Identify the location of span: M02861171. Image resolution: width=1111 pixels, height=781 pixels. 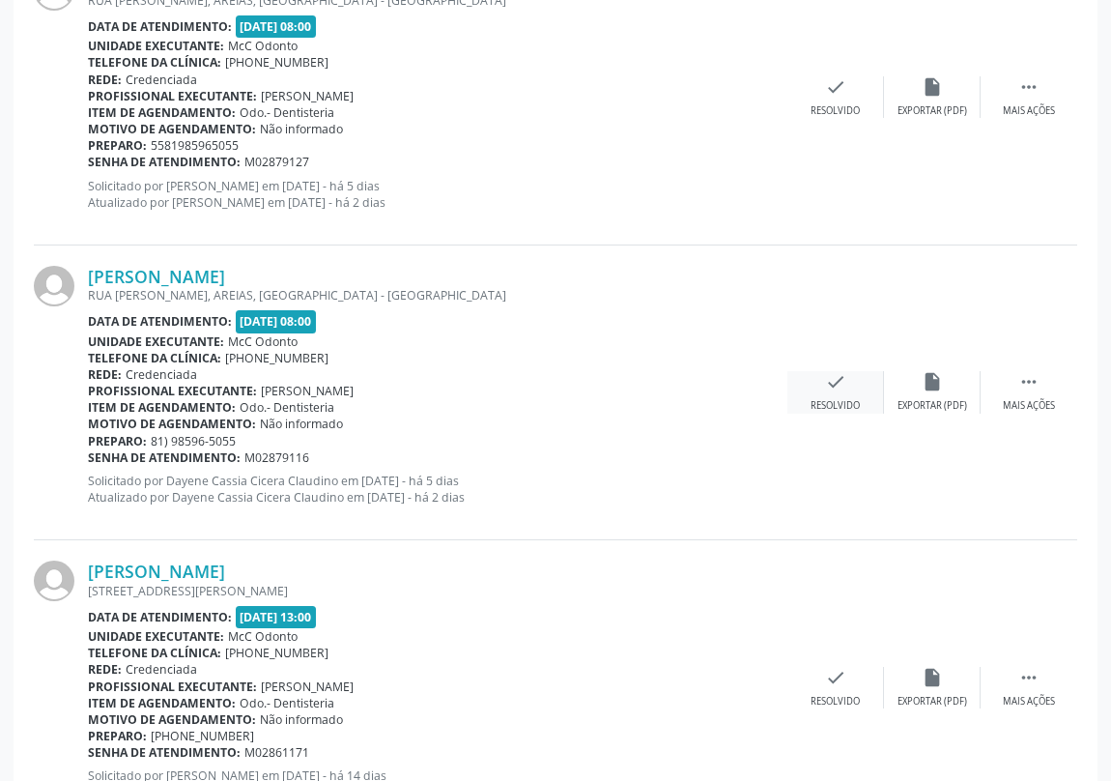
(276, 752).